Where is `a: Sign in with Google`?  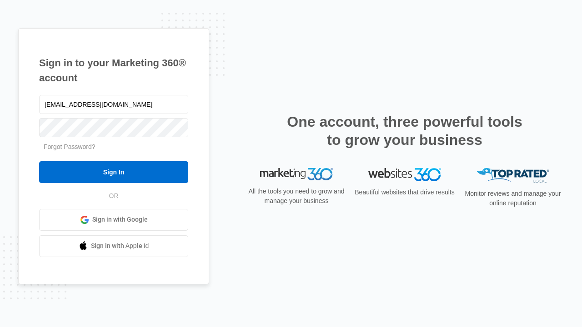 a: Sign in with Google is located at coordinates (114, 220).